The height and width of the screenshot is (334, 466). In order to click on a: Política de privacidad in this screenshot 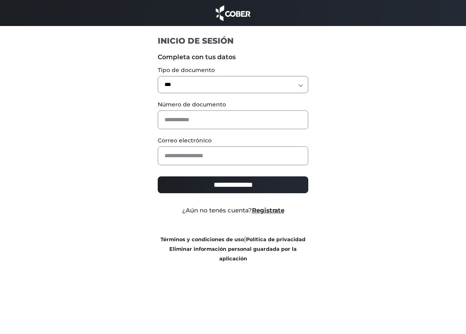, I will do `click(276, 239)`.